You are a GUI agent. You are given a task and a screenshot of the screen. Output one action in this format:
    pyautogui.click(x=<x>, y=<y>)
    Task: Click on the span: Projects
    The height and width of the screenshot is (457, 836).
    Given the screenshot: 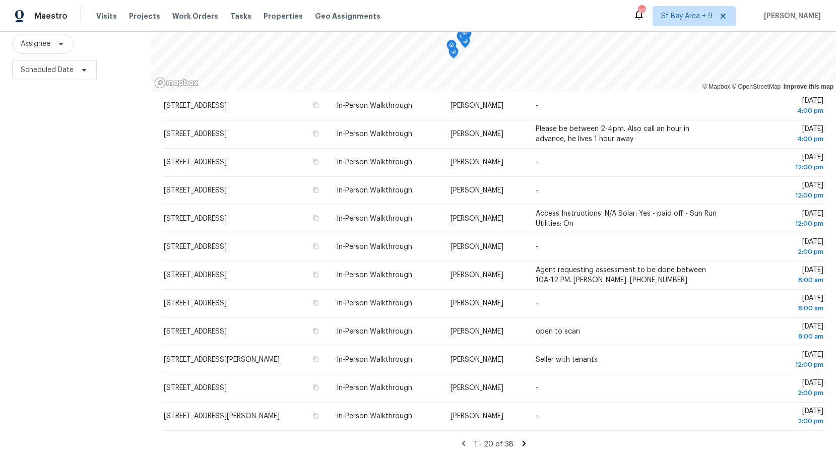 What is the action you would take?
    pyautogui.click(x=145, y=16)
    